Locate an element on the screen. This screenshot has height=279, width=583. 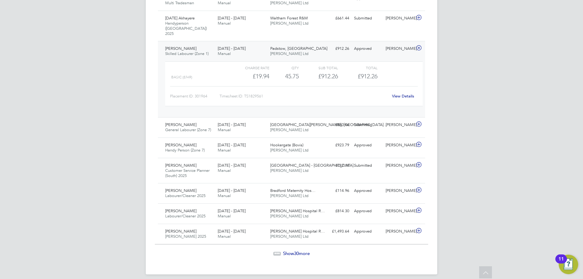
span: Bradford Maternity Hos… is located at coordinates (293, 190).